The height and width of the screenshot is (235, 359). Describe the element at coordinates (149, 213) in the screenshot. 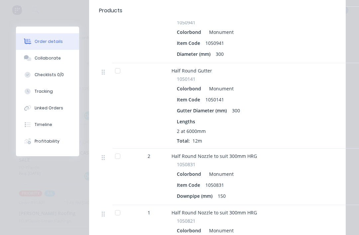

I see `span: 1` at that location.